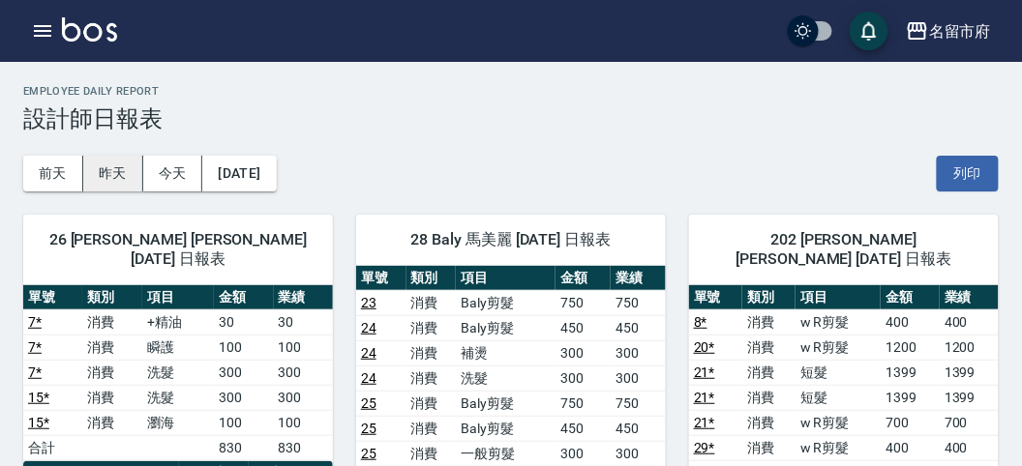  What do you see at coordinates (909, 423) in the screenshot?
I see `td: 700` at bounding box center [909, 423].